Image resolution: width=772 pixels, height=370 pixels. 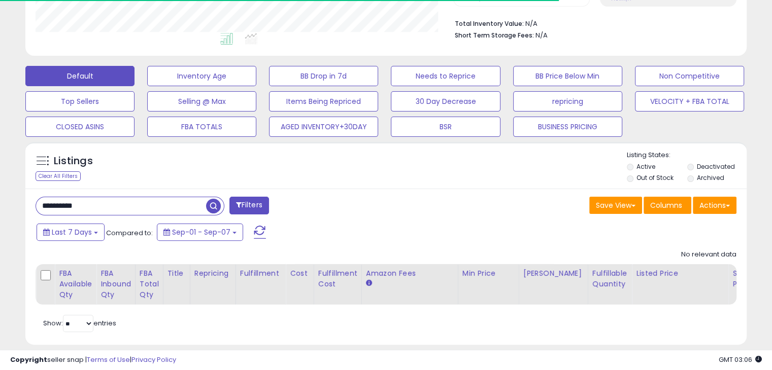 What do you see at coordinates (337, 279) in the screenshot?
I see `div: Fulfillment Cost` at bounding box center [337, 279].